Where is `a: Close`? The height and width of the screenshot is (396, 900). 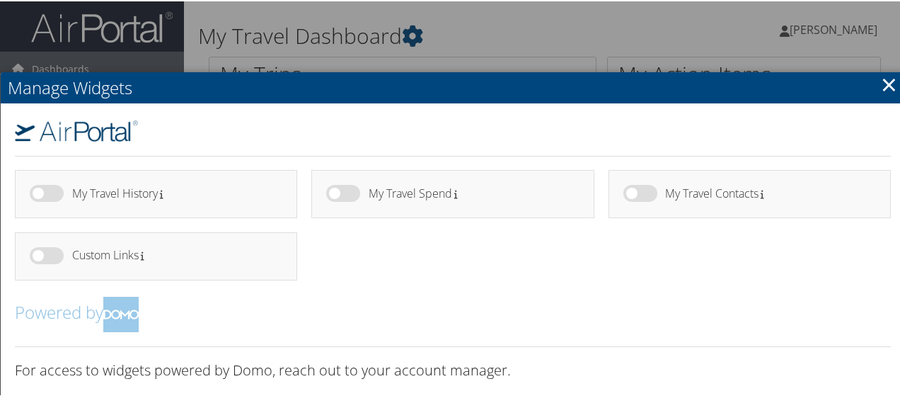 a: Close is located at coordinates (889, 83).